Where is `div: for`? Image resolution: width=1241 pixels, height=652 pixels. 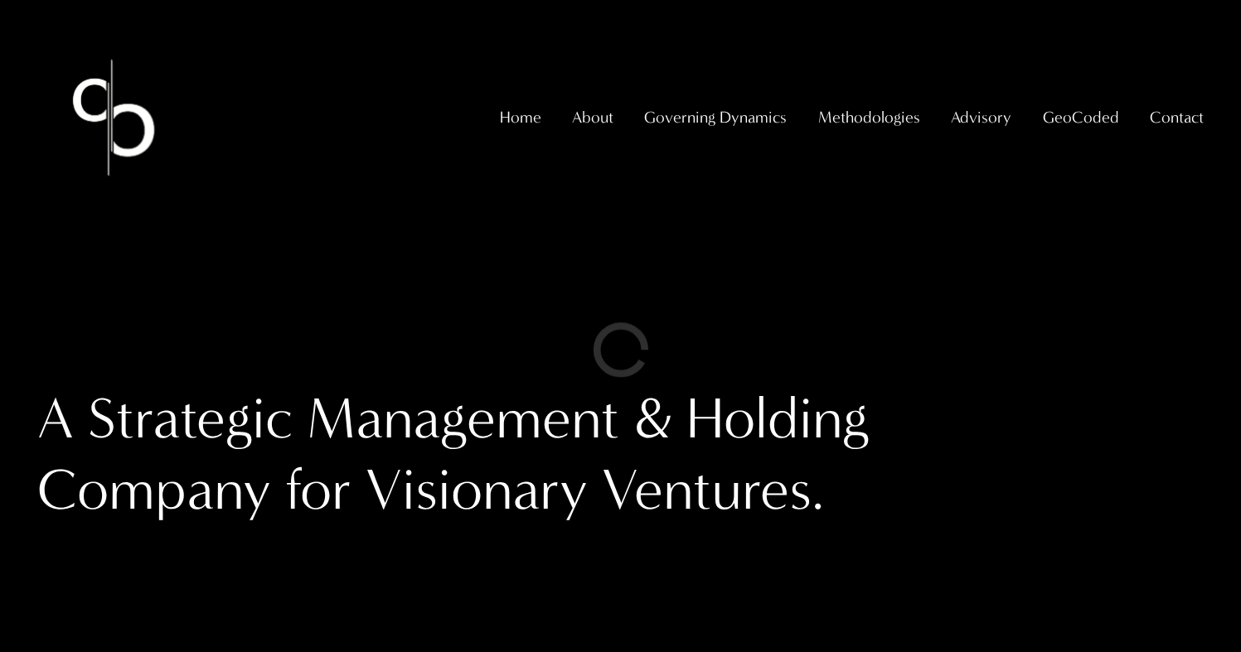 div: for is located at coordinates (318, 490).